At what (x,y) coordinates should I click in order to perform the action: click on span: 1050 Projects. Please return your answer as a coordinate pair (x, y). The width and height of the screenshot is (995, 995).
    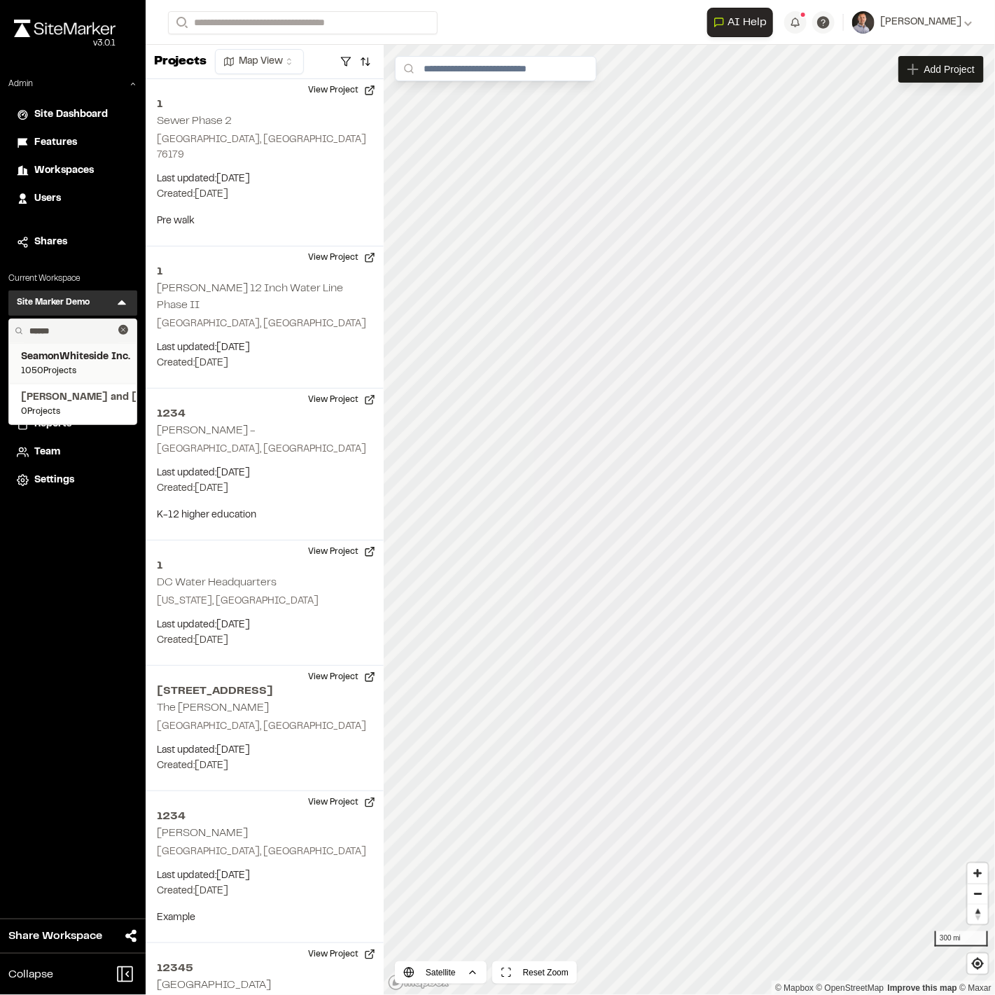
    Looking at the image, I should click on (73, 371).